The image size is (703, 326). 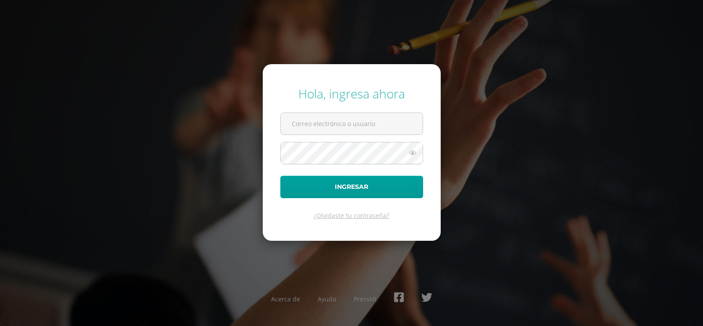 I want to click on div: Hola, ingresa ahora, so click(x=351, y=94).